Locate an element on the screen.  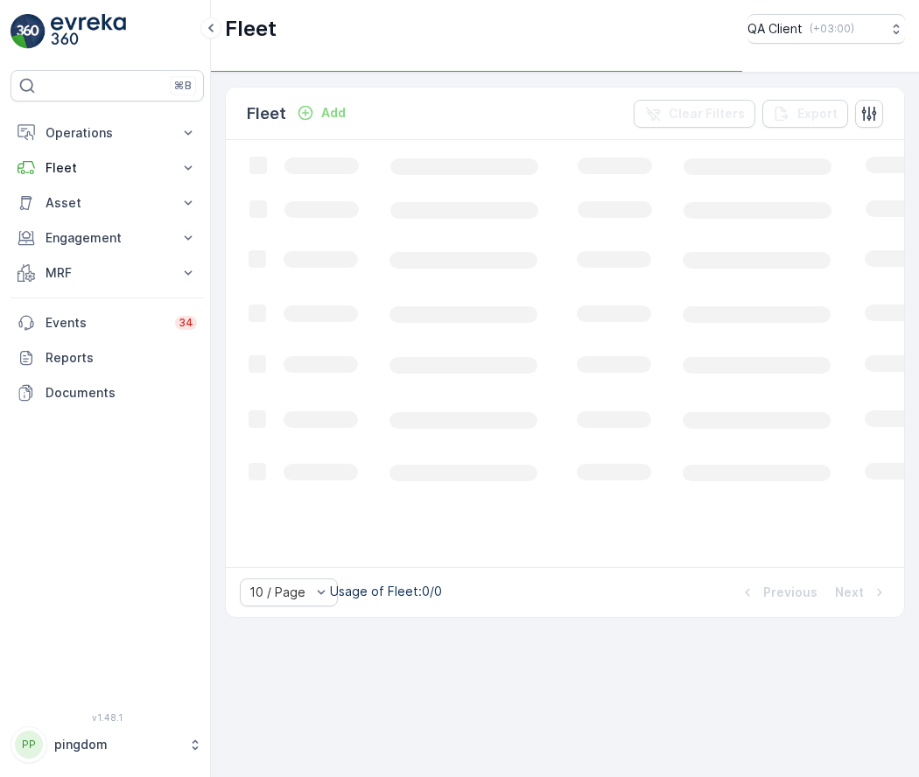
p: pingdom is located at coordinates (116, 745).